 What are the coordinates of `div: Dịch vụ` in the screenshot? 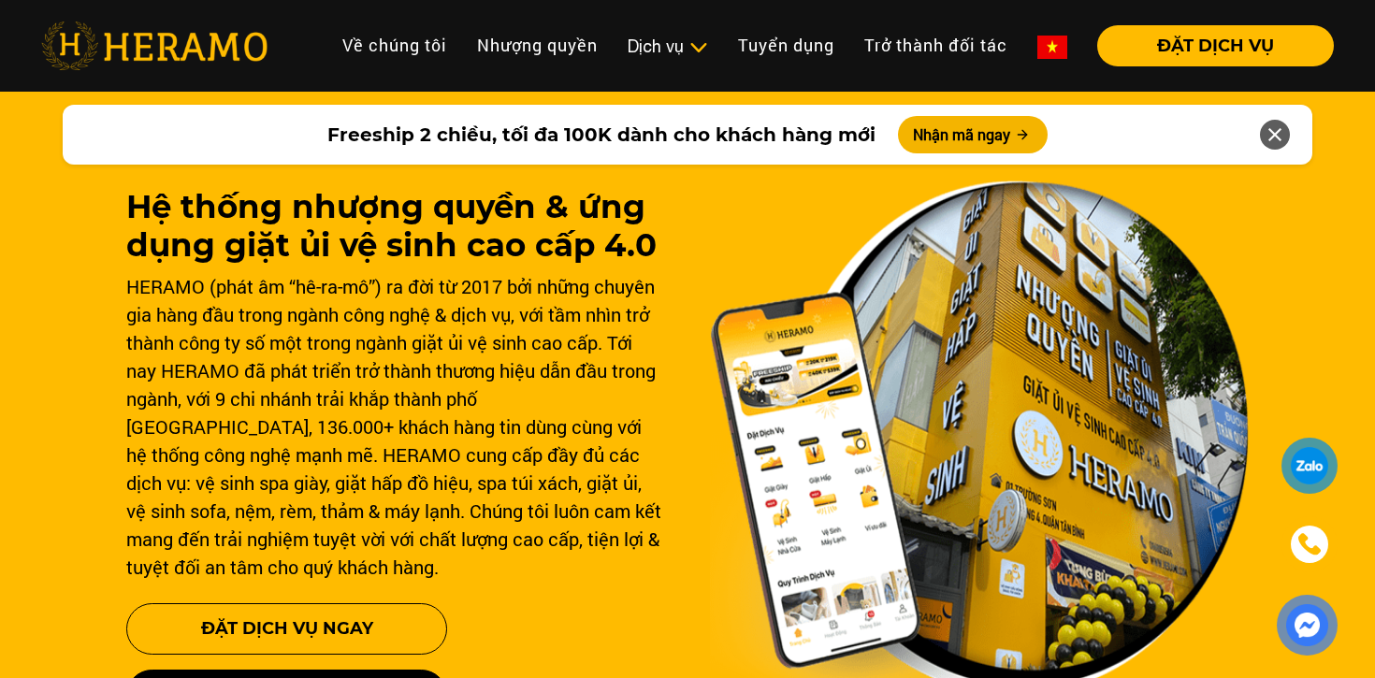 It's located at (668, 46).